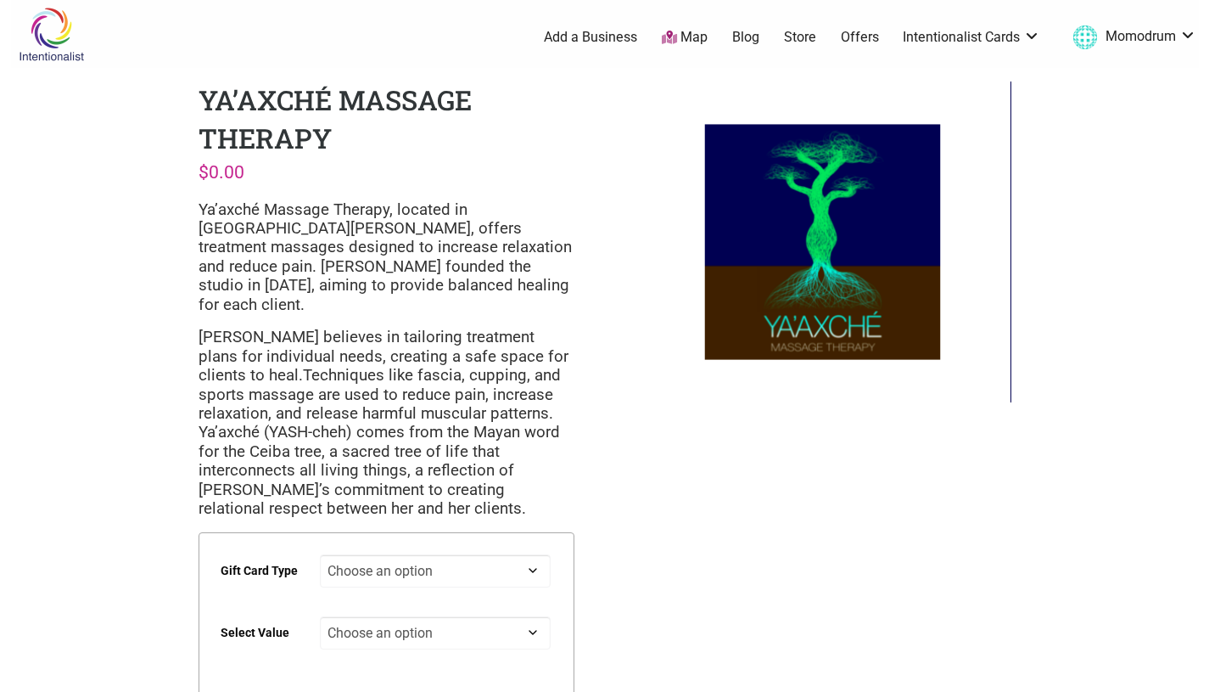 The width and height of the screenshot is (1209, 692). Describe the element at coordinates (1130, 37) in the screenshot. I see `li: Momodrum` at that location.